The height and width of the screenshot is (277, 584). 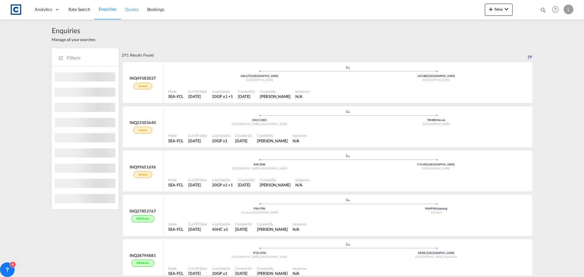 What do you see at coordinates (507, 9) in the screenshot?
I see `md-icon: icon-chevron-down` at bounding box center [507, 9].